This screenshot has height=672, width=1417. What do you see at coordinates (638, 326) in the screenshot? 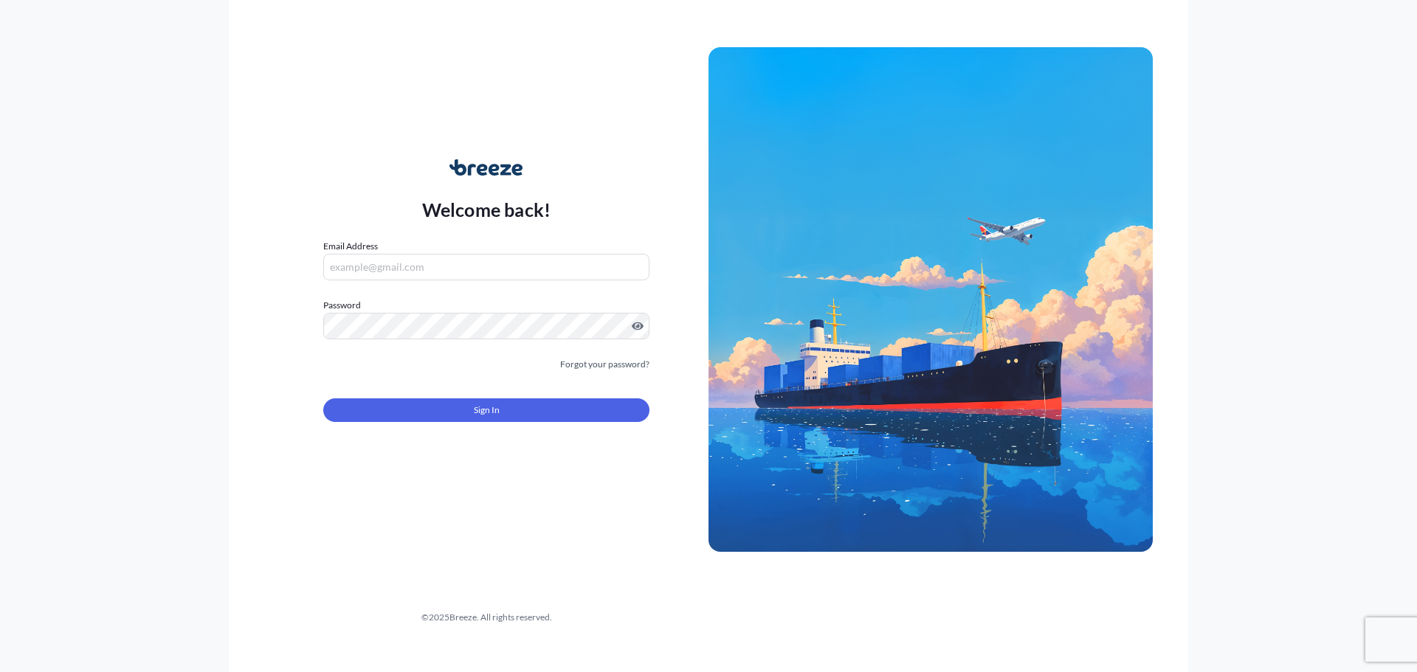
I see `button: Show password` at bounding box center [638, 326].